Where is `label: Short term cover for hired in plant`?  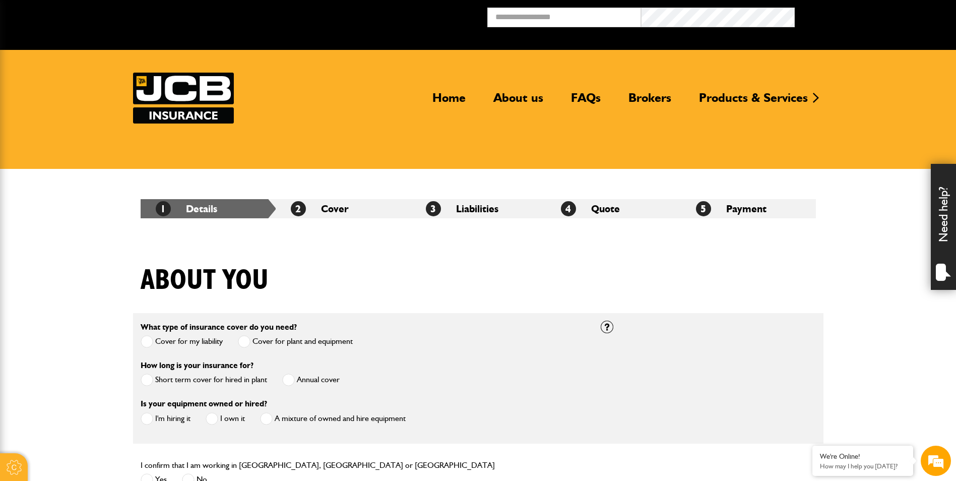 label: Short term cover for hired in plant is located at coordinates (204, 380).